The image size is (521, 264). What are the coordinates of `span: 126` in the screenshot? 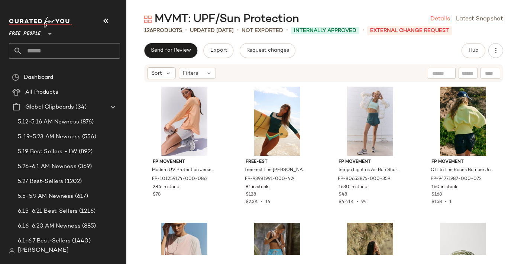 It's located at (149, 31).